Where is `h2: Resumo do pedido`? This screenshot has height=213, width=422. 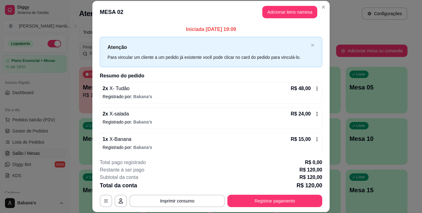
h2: Resumo do pedido is located at coordinates (211, 76).